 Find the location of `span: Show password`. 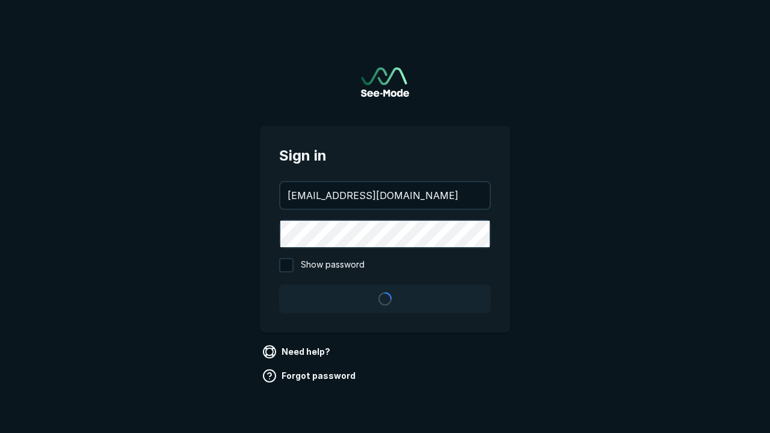

span: Show password is located at coordinates (333, 265).